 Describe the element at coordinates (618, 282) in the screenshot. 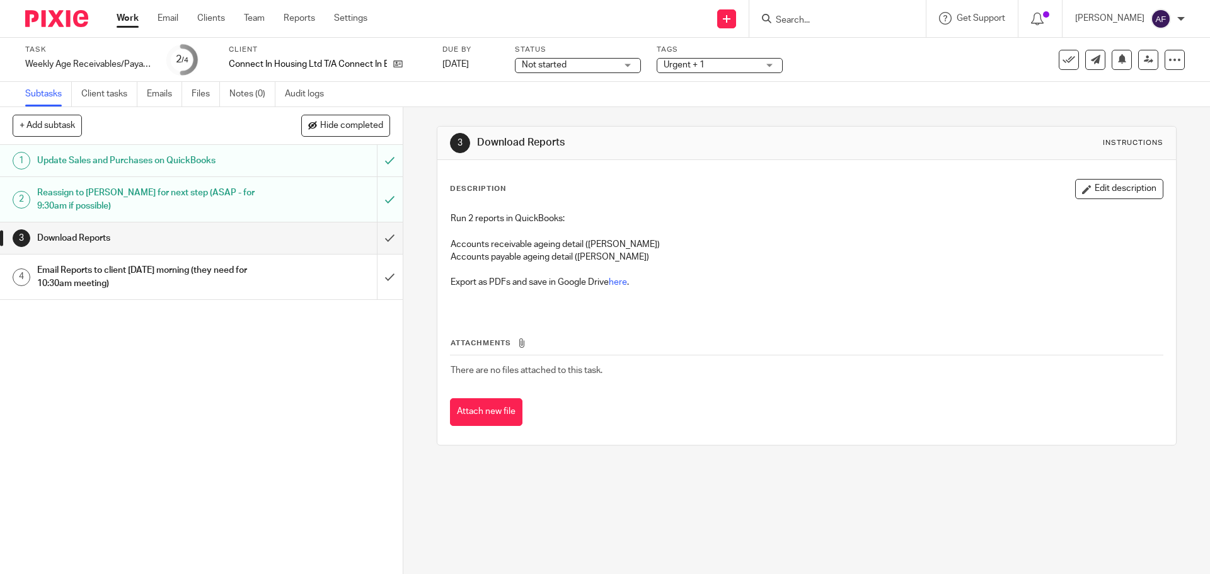

I see `a: here` at that location.